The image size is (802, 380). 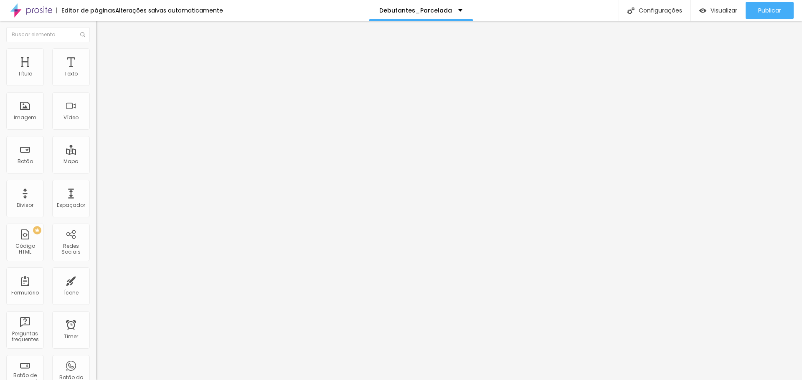 What do you see at coordinates (769, 10) in the screenshot?
I see `span: Publicar` at bounding box center [769, 10].